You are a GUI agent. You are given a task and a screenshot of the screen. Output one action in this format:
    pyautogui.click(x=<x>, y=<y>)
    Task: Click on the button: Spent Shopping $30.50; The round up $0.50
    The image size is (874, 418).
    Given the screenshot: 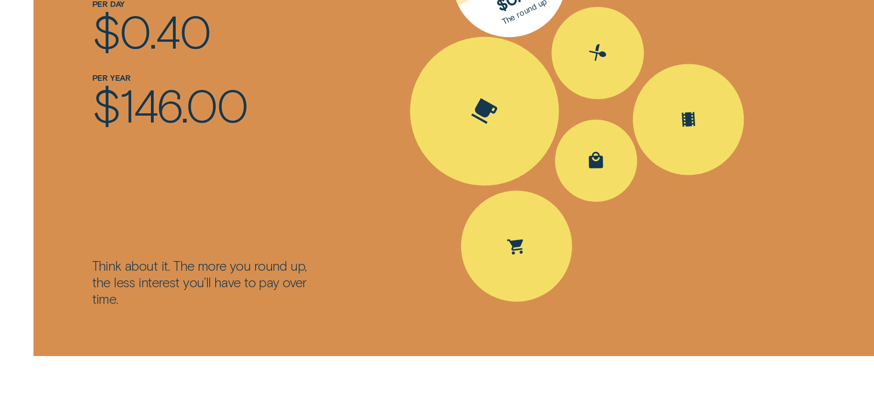 What is the action you would take?
    pyautogui.click(x=596, y=161)
    